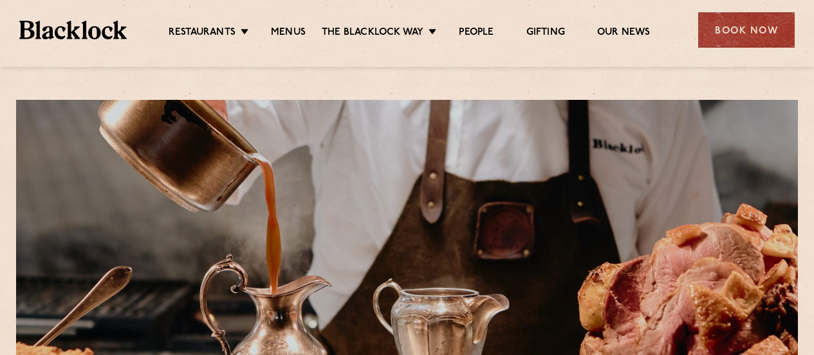 The height and width of the screenshot is (355, 814). I want to click on a: The Blacklock Way, so click(373, 33).